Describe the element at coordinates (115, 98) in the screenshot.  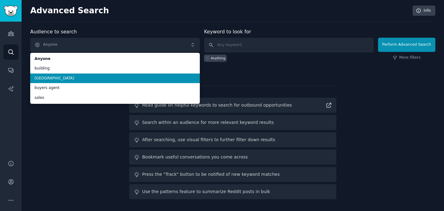
I see `span: sales` at that location.